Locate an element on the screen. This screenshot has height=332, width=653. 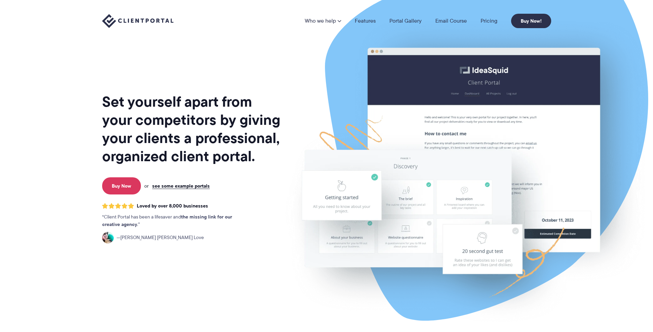
strong: the missing link for our creative agency is located at coordinates (167, 221).